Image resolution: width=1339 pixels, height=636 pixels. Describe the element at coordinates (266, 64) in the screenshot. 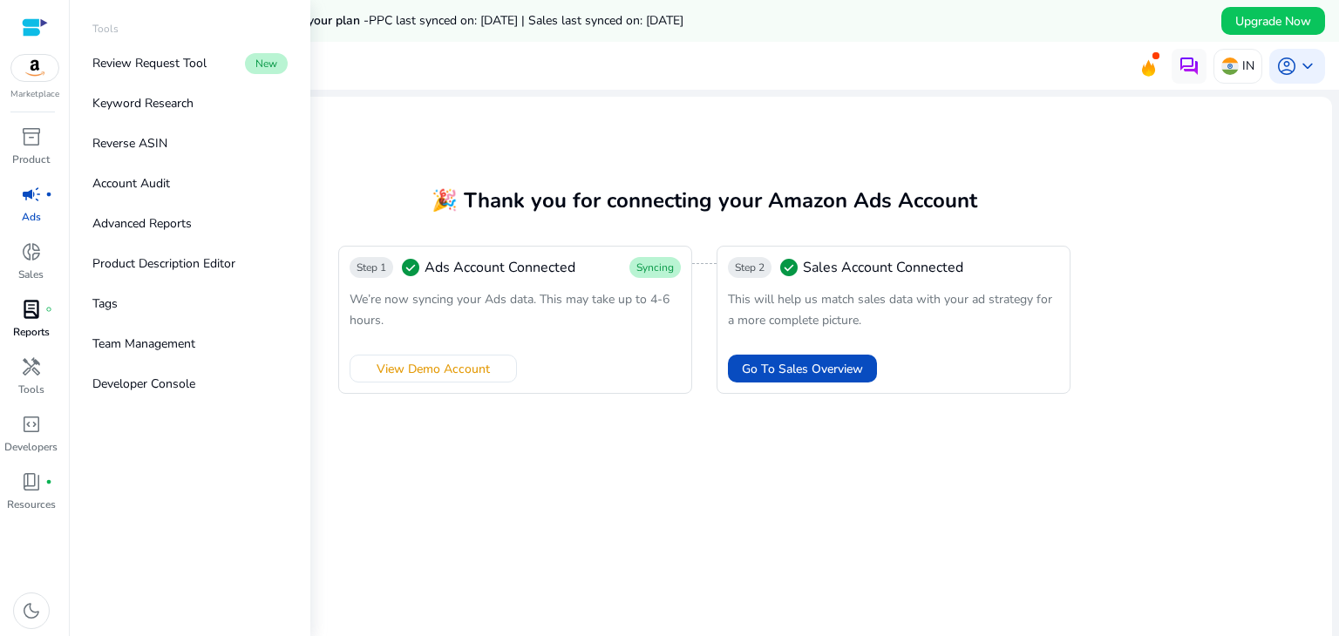

I see `span: New` at that location.